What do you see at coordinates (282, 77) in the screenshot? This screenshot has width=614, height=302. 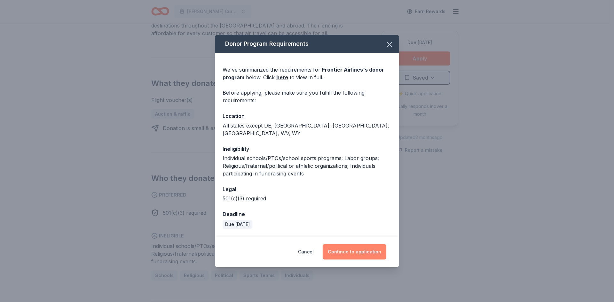 I see `a: here` at bounding box center [282, 77].